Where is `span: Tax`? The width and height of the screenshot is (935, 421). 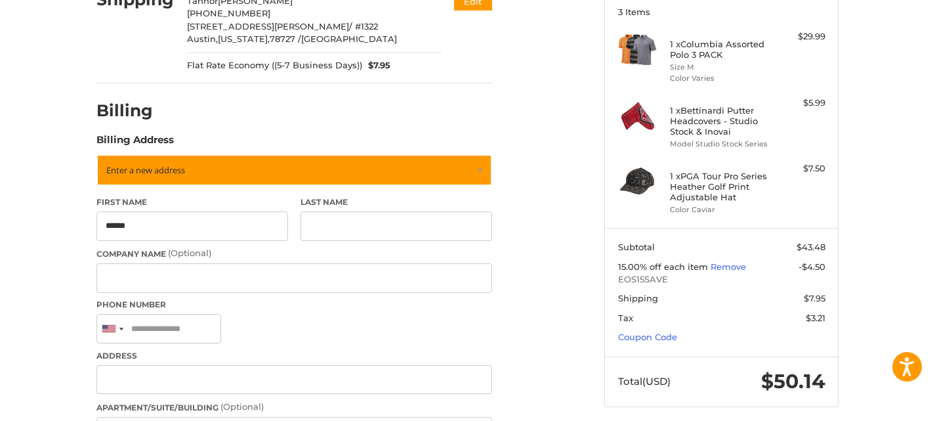
span: Tax is located at coordinates (625, 318).